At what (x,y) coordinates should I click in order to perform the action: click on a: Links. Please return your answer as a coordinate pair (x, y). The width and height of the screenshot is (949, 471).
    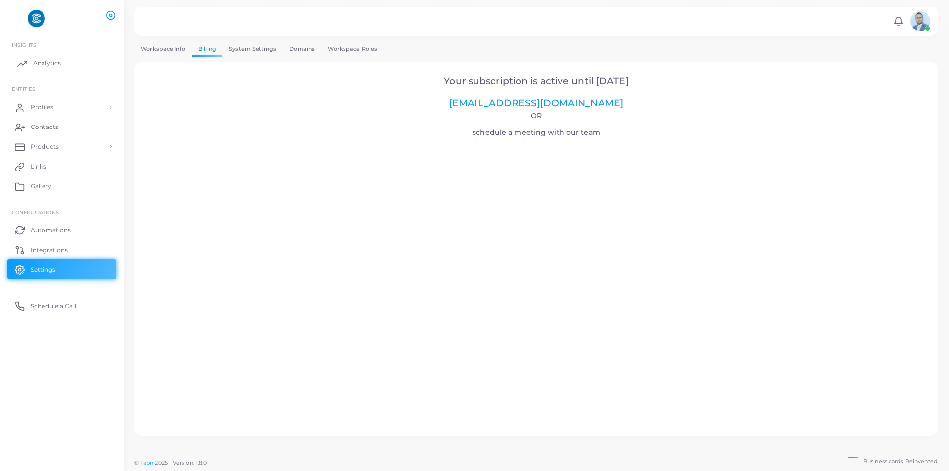
    Looking at the image, I should click on (62, 167).